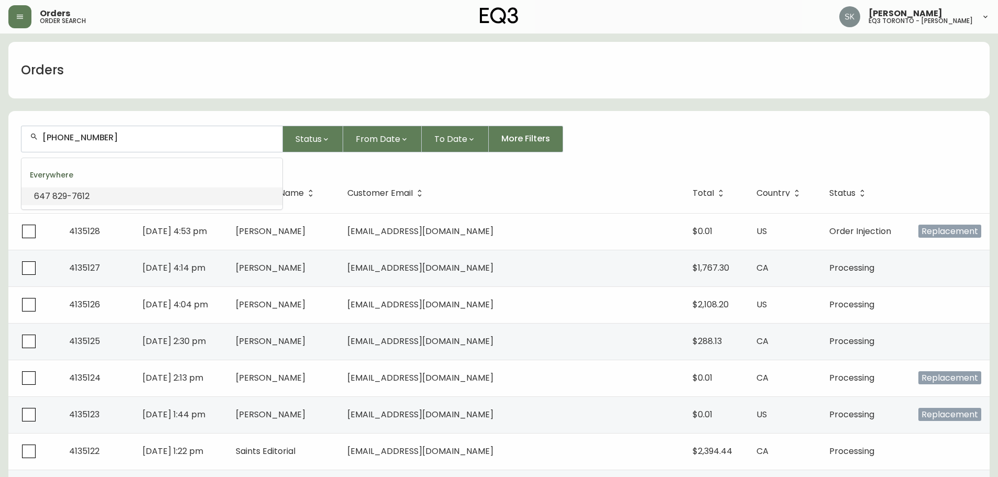 Image resolution: width=998 pixels, height=477 pixels. Describe the element at coordinates (382, 139) in the screenshot. I see `button: From Date` at that location.